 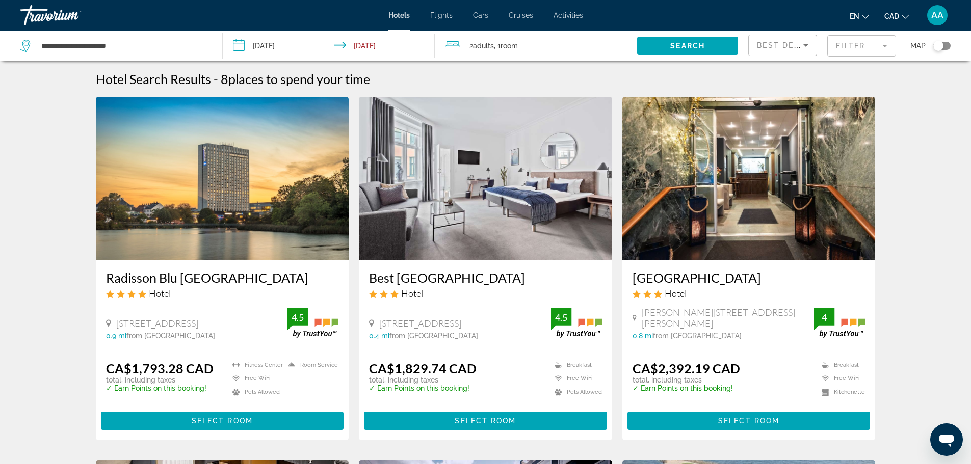 What do you see at coordinates (521, 15) in the screenshot?
I see `a: Cruises` at bounding box center [521, 15].